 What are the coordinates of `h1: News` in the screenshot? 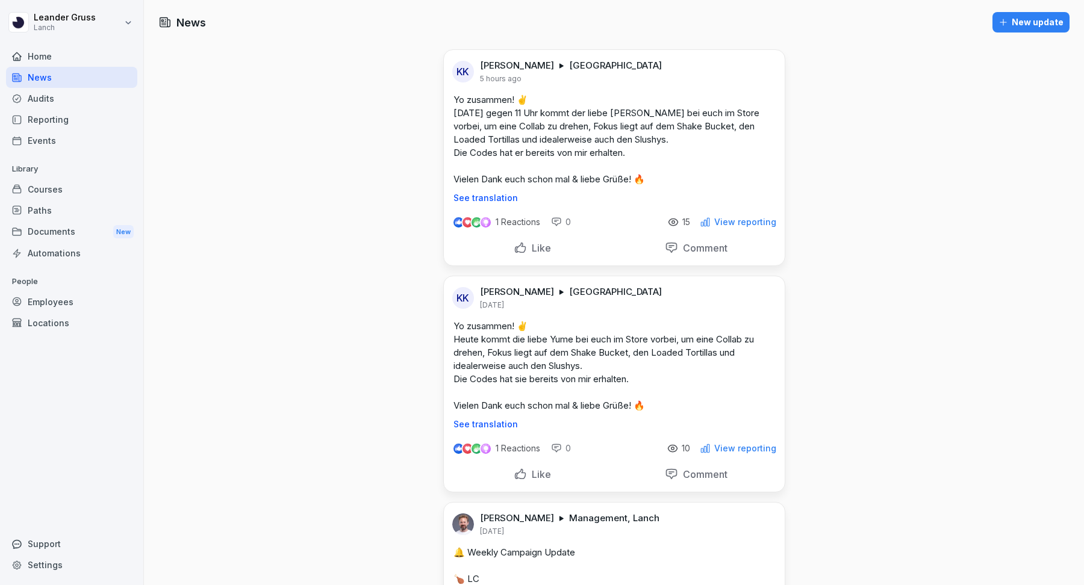 It's located at (191, 22).